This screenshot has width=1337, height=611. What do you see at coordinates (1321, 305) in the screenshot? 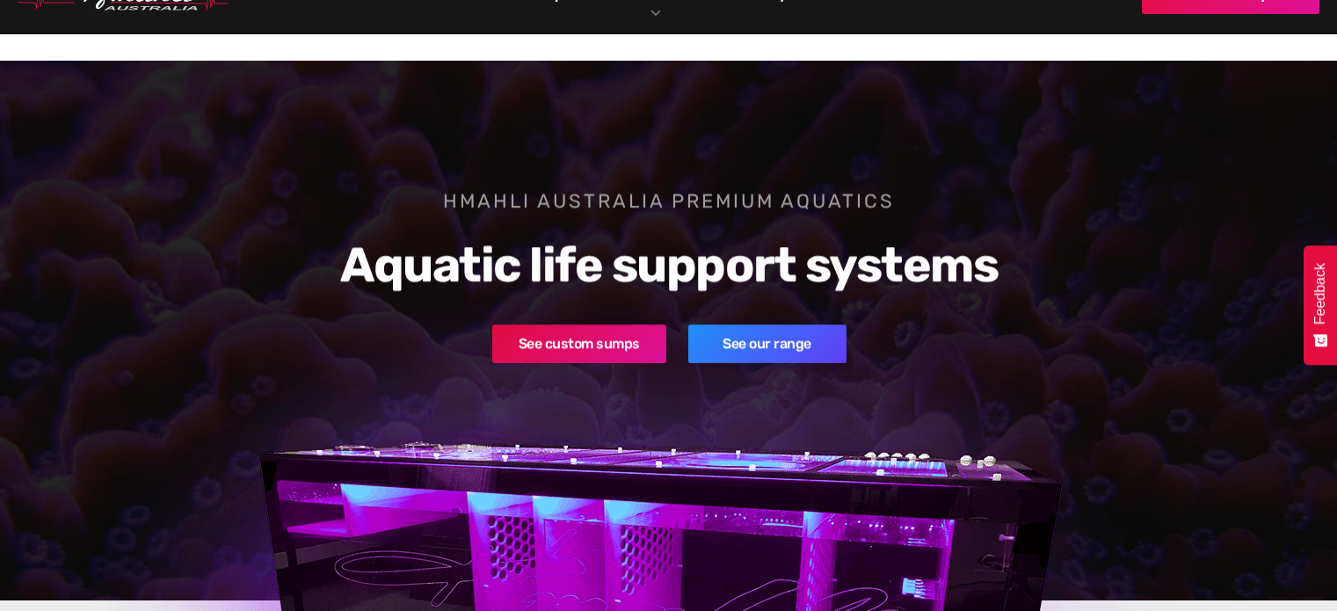
I see `button: Feedback - Show survey` at bounding box center [1321, 305].